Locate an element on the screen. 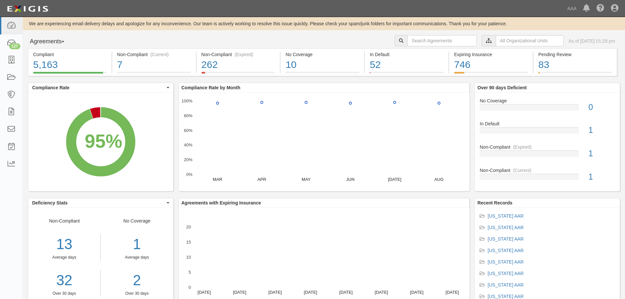 Image resolution: width=625 pixels, height=299 pixels. div: 95% is located at coordinates (103, 142).